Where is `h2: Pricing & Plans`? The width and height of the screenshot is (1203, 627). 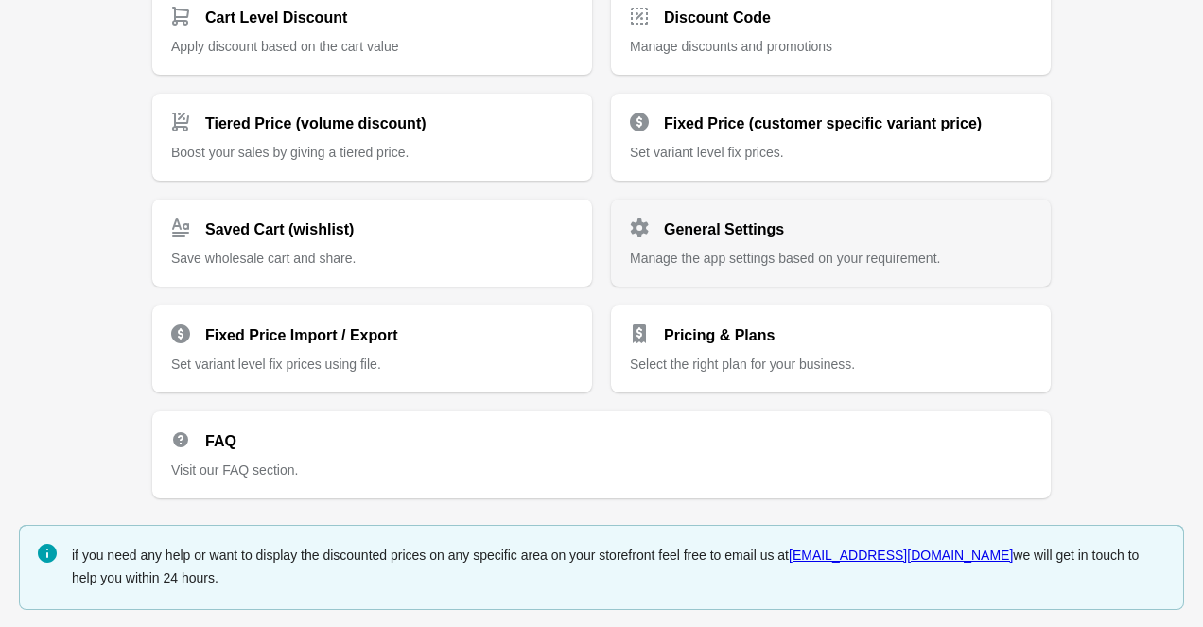 h2: Pricing & Plans is located at coordinates (719, 336).